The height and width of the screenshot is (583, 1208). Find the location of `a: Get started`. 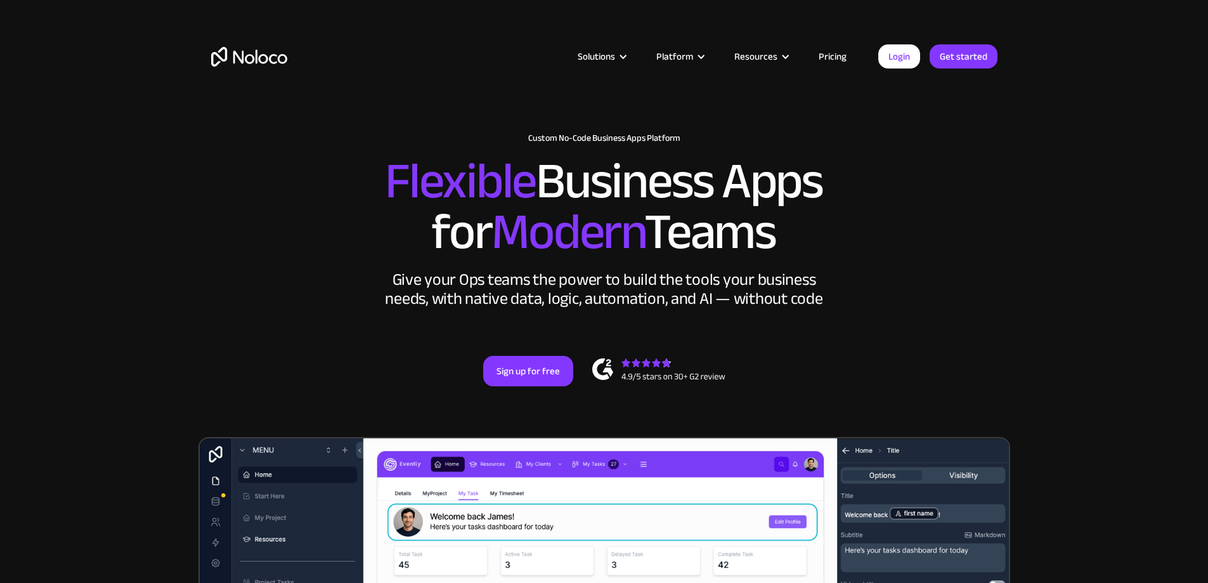

a: Get started is located at coordinates (963, 56).